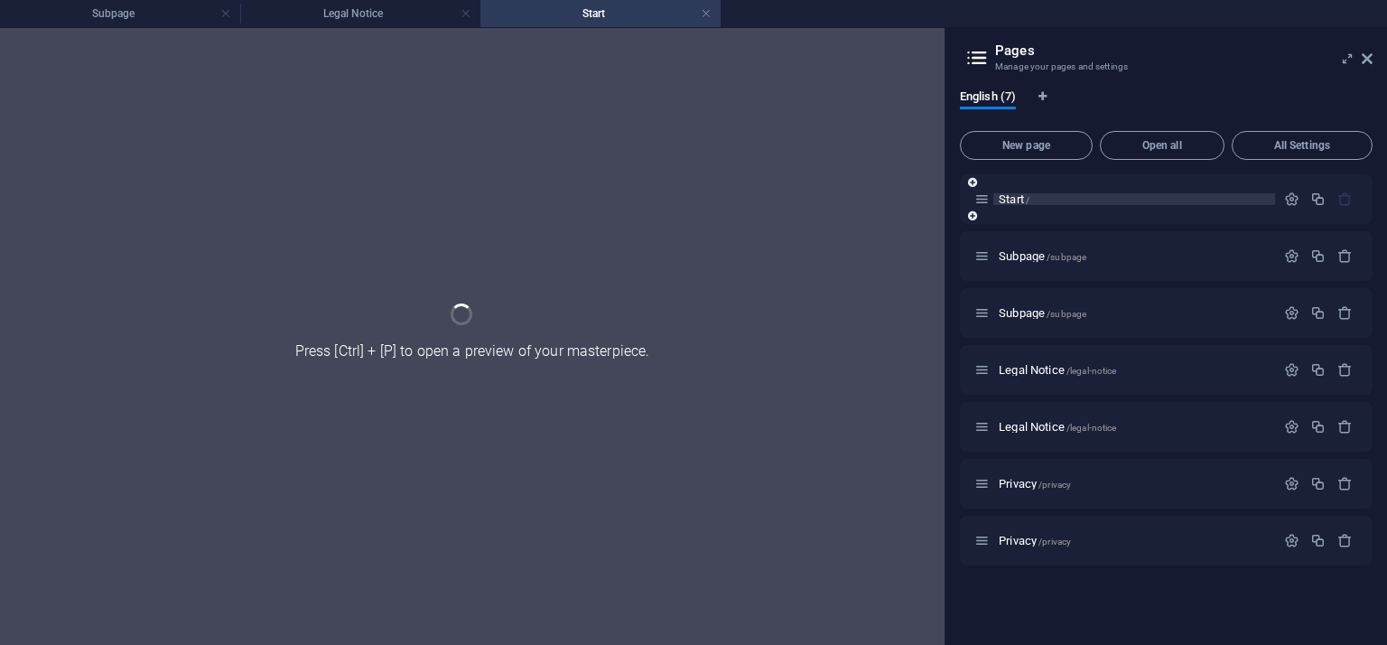 This screenshot has width=1387, height=645. I want to click on div: Start/, so click(1134, 199).